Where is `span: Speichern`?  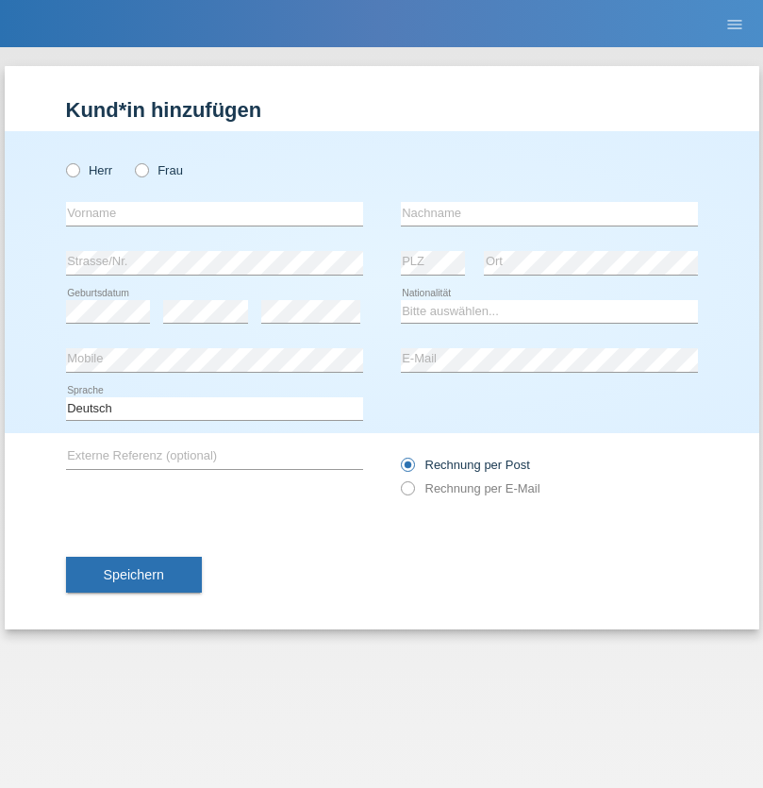 span: Speichern is located at coordinates (134, 575).